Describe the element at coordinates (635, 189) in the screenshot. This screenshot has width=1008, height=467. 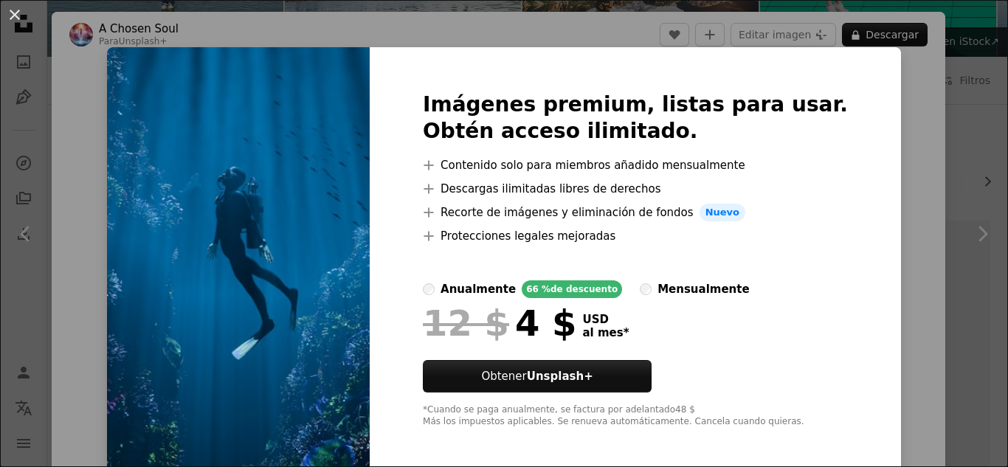
I see `li: Descargas ilimitadas libres de derechos` at that location.